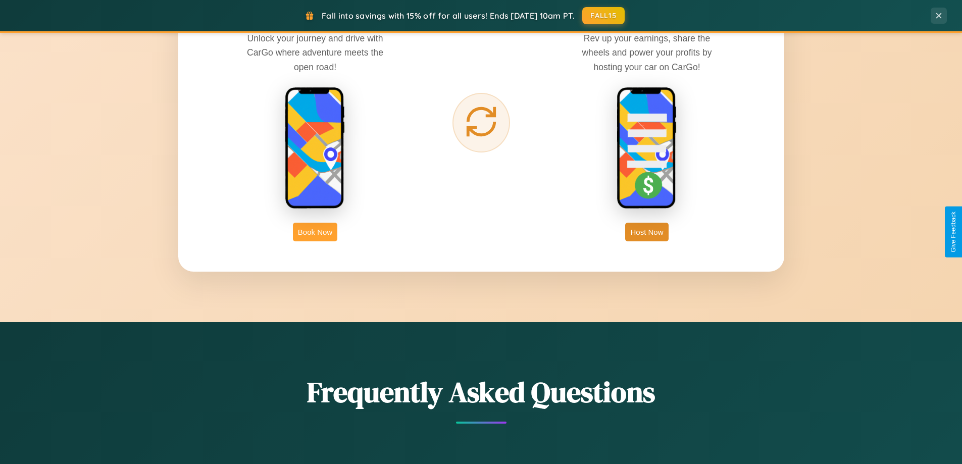 This screenshot has height=464, width=962. Describe the element at coordinates (315, 148) in the screenshot. I see `img: rent phone` at that location.